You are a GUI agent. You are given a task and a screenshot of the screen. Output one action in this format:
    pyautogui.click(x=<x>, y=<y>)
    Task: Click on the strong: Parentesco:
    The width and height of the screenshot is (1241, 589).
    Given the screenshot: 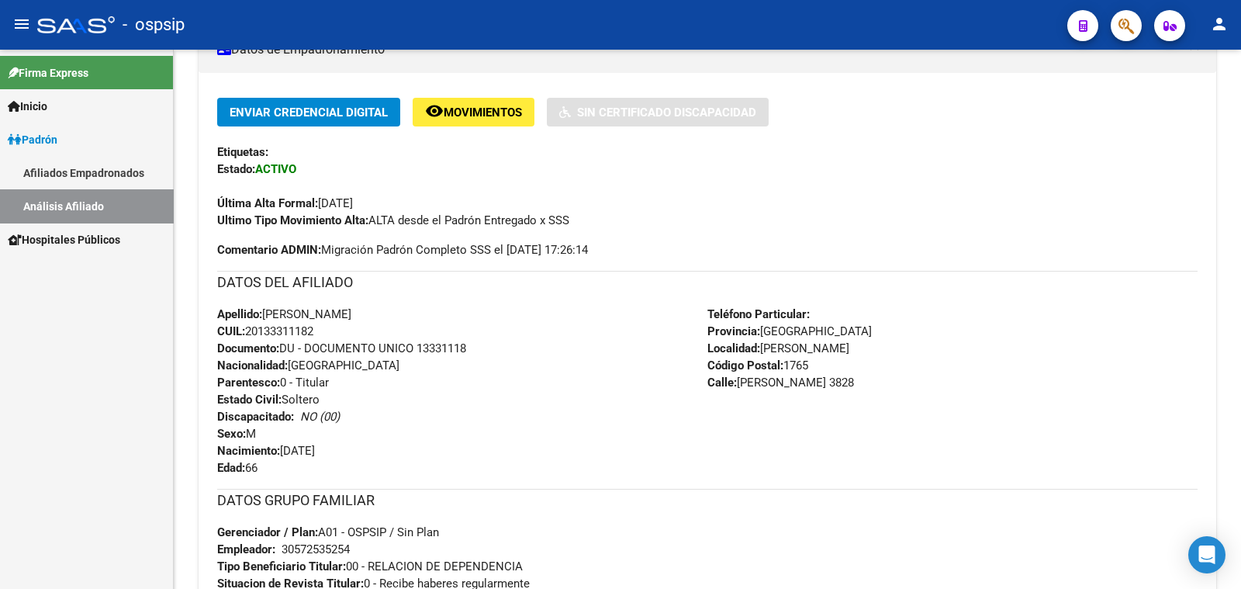 What is the action you would take?
    pyautogui.click(x=248, y=382)
    